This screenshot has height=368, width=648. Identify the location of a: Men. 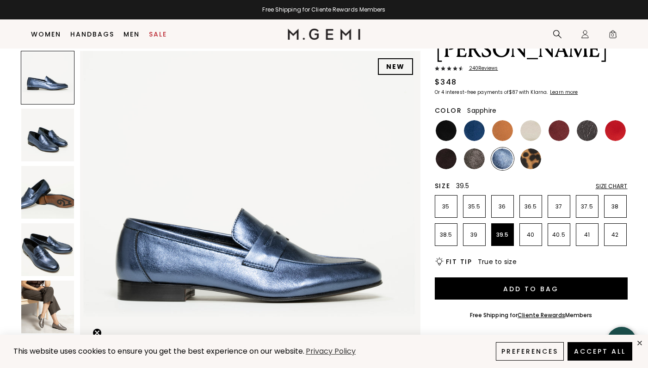
(131, 34).